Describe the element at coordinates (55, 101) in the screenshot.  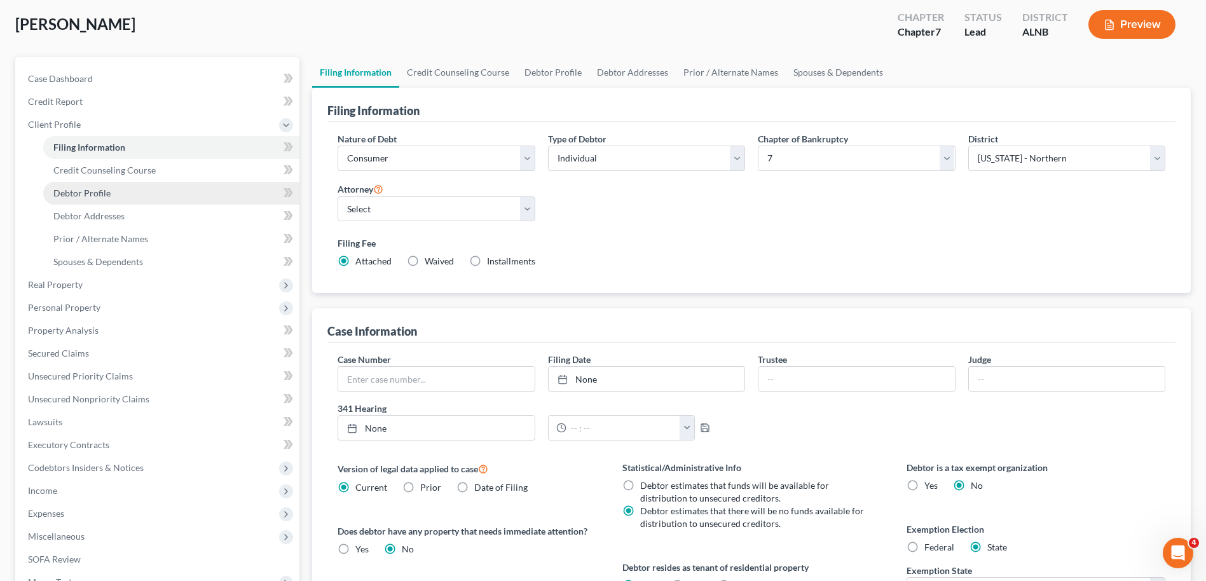
I see `span: Credit Report` at that location.